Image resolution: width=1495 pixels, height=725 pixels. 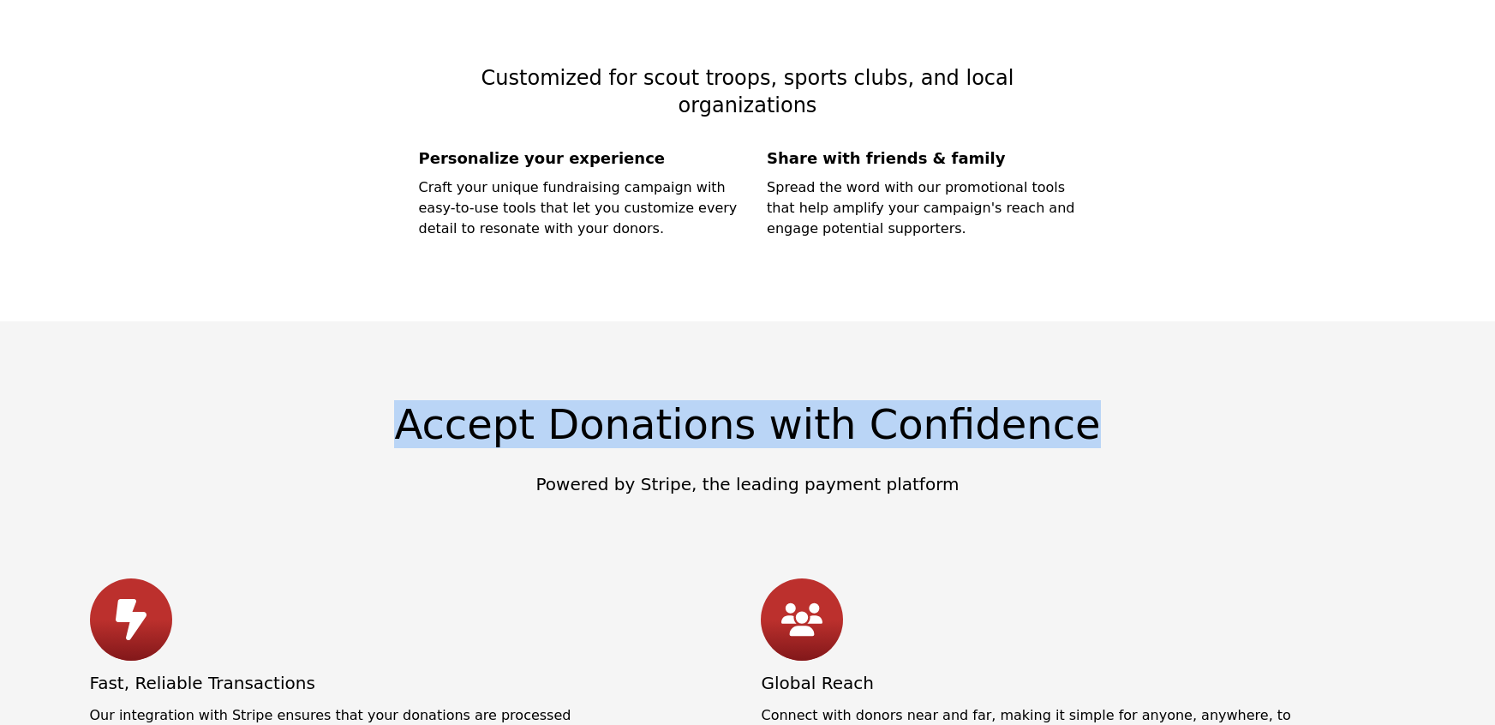 I want to click on p: Powered by Stripe, the leading payment platform, so click(x=748, y=484).